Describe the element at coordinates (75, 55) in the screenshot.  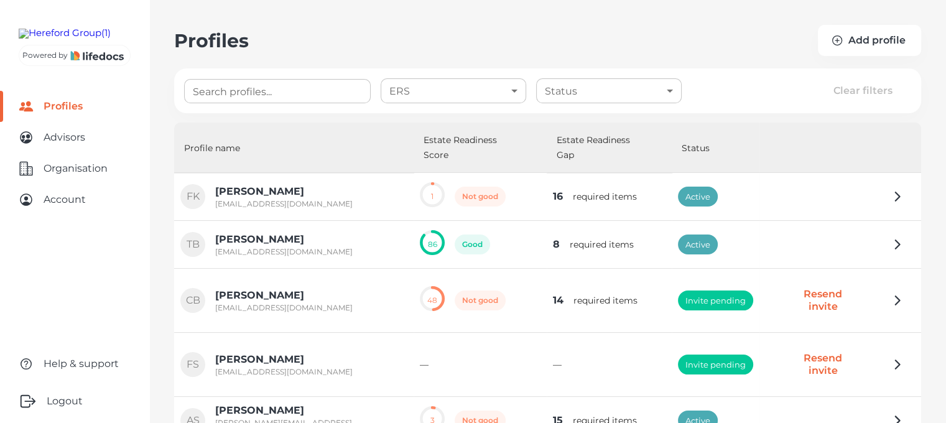
I see `a: Powered by` at that location.